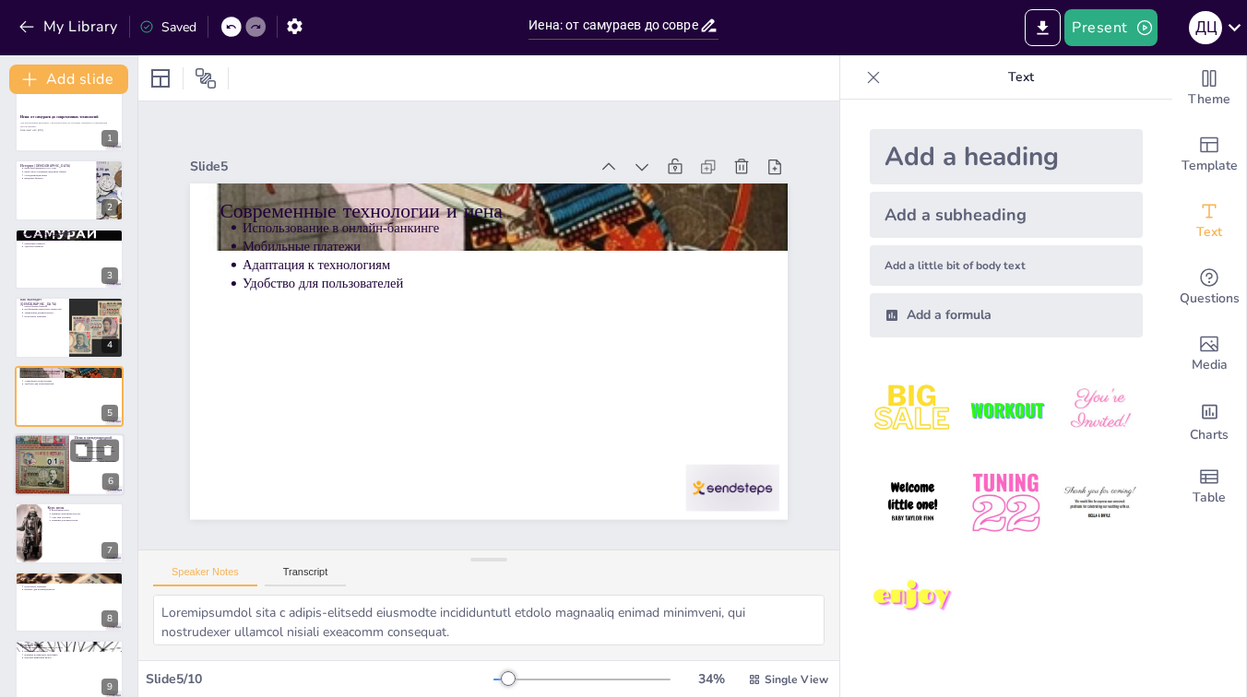 The width and height of the screenshot is (1247, 697). What do you see at coordinates (1006, 315) in the screenshot?
I see `div: Add a formula` at bounding box center [1006, 315].